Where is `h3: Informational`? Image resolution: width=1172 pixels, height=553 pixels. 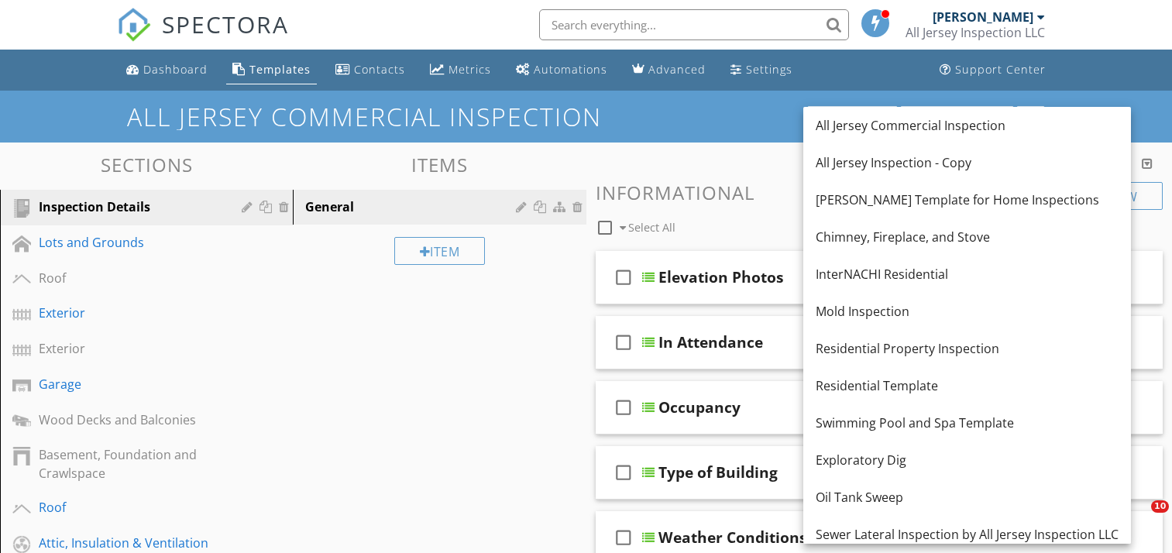 h3: Informational is located at coordinates (879, 192).